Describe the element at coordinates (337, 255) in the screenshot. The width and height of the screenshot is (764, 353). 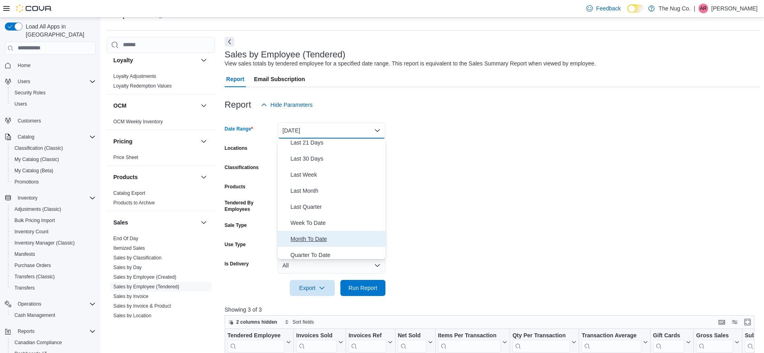
I see `span: Quarter To Date` at that location.